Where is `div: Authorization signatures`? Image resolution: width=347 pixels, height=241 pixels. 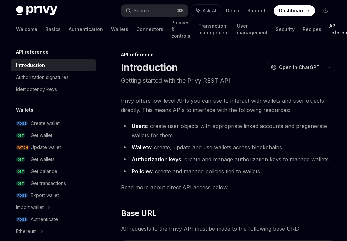 div: Authorization signatures is located at coordinates (42, 77).